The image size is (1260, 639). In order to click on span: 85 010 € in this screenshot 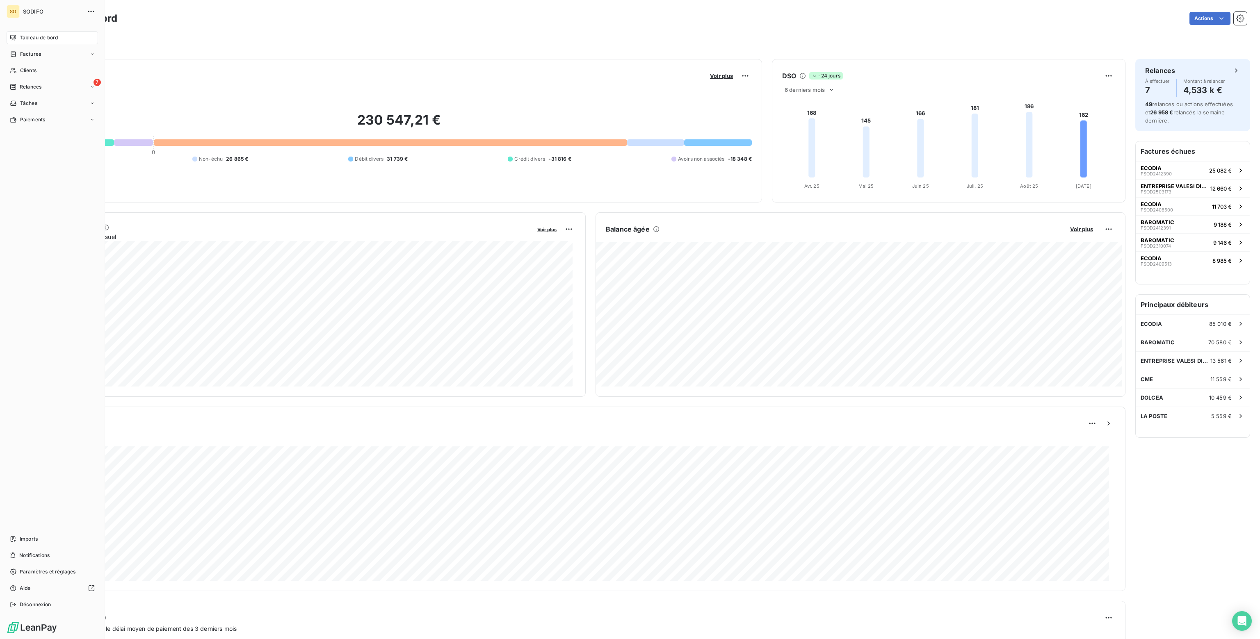, I will do `click(1220, 324)`.